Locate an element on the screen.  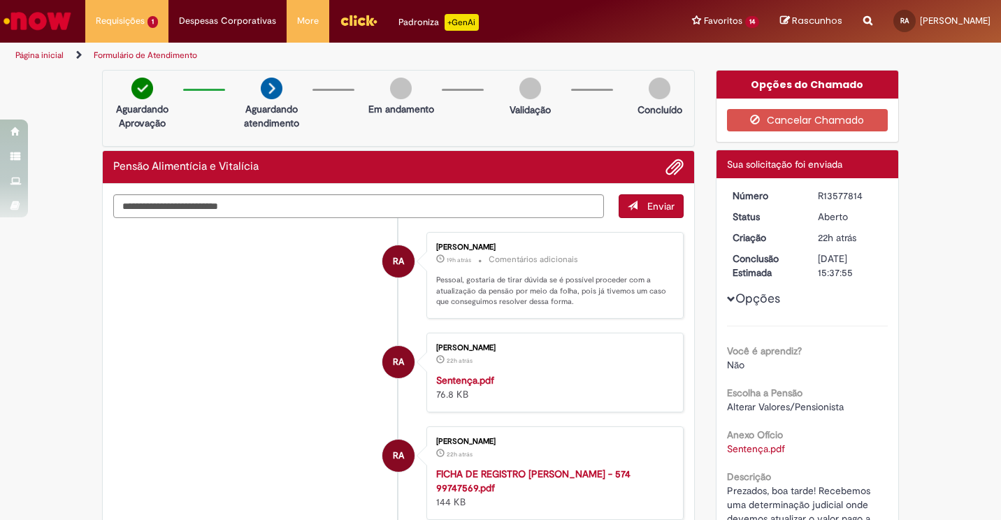
p: Concluído is located at coordinates (660, 110).